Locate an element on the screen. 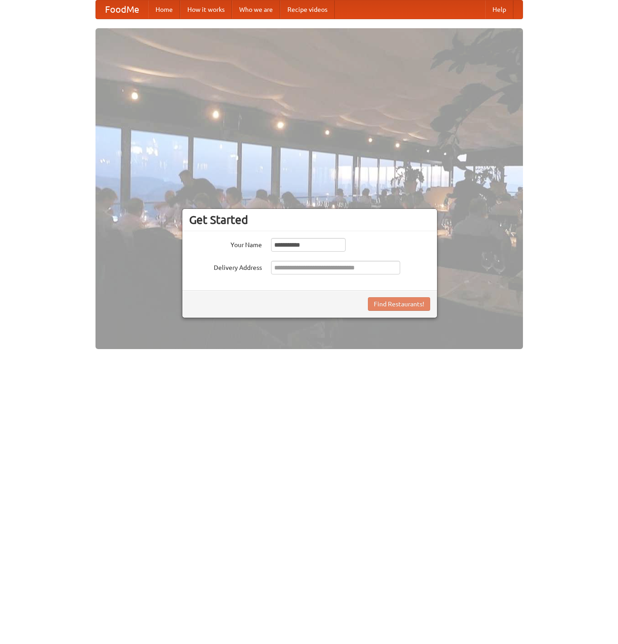 Image resolution: width=618 pixels, height=644 pixels. a: FoodMe is located at coordinates (122, 10).